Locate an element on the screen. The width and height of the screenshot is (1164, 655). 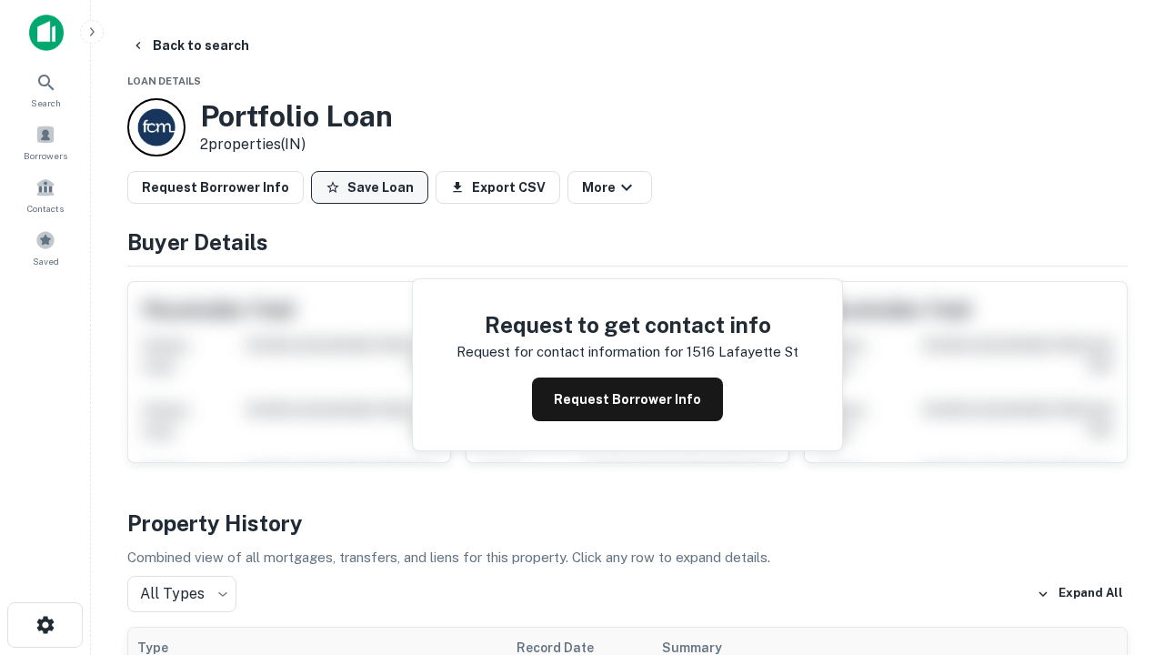
span: Contacts is located at coordinates (45, 208).